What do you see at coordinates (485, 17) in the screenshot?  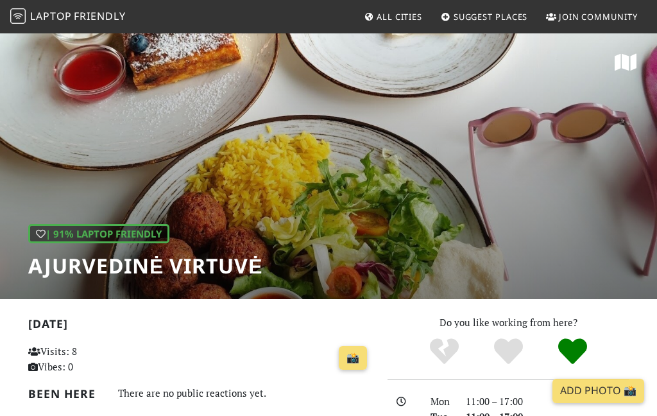 I see `a: Suggest Places` at bounding box center [485, 17].